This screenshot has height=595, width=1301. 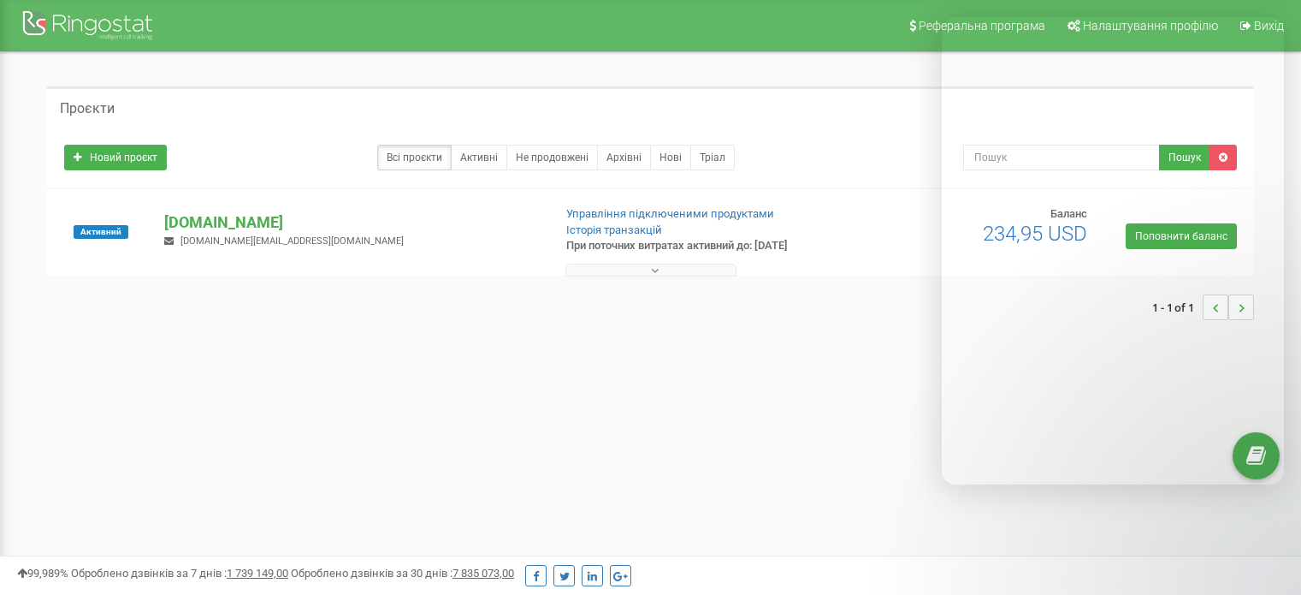 What do you see at coordinates (257, 572) in the screenshot?
I see `u: 1 739 149,00` at bounding box center [257, 572].